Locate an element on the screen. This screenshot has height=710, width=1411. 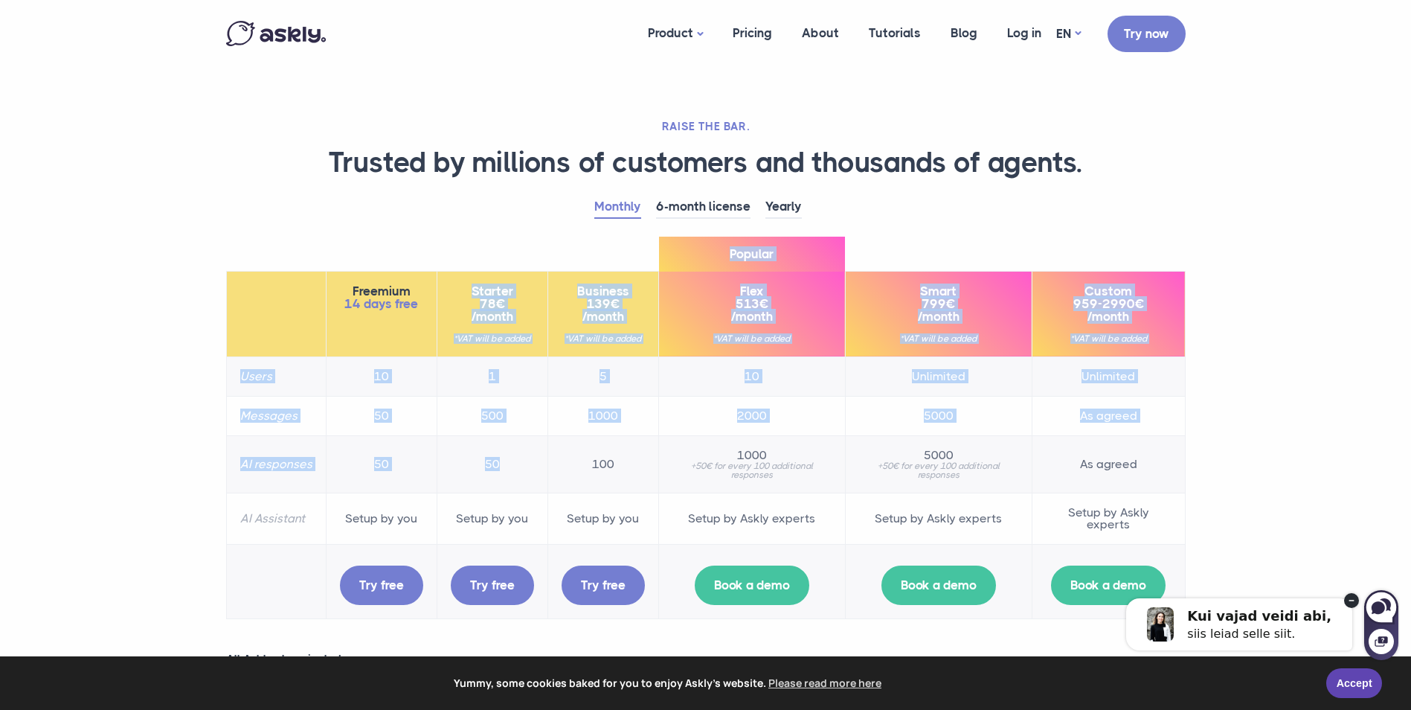
span: Popular is located at coordinates (752, 254).